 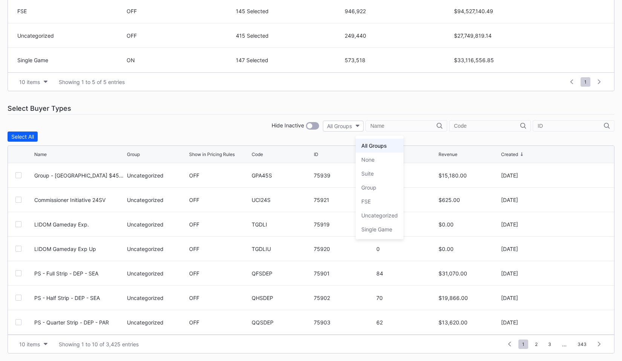 I want to click on div: Show in Pricing Rules, so click(x=212, y=154).